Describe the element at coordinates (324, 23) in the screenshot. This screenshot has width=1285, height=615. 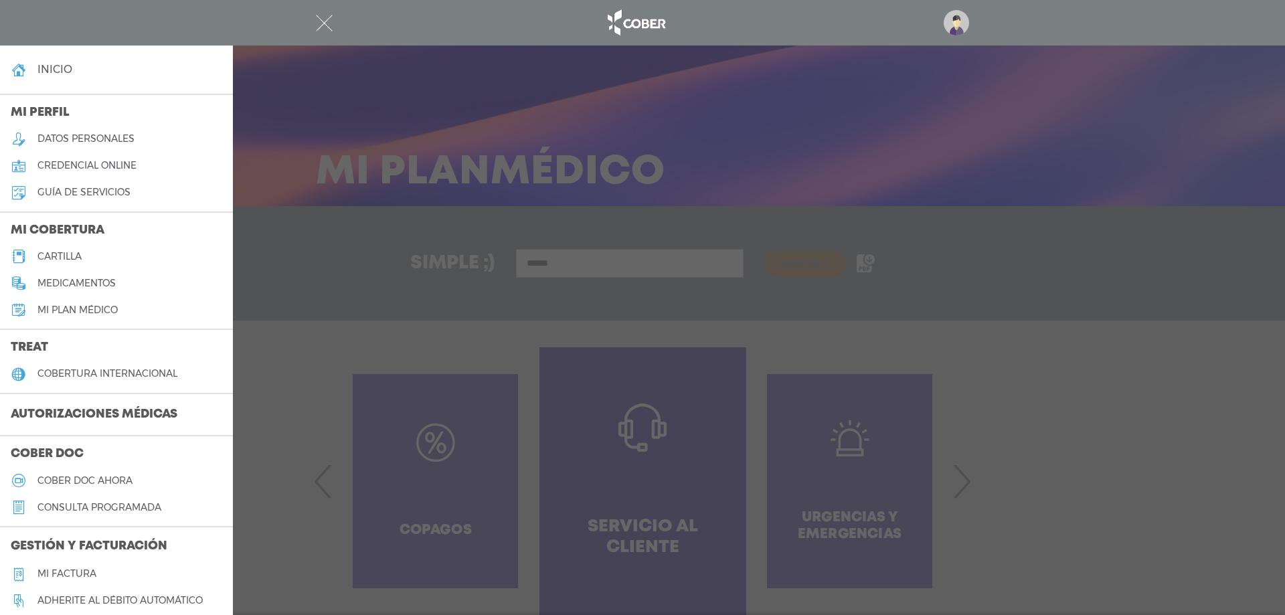
I see `img: Cober_menu-close-white.svg` at that location.